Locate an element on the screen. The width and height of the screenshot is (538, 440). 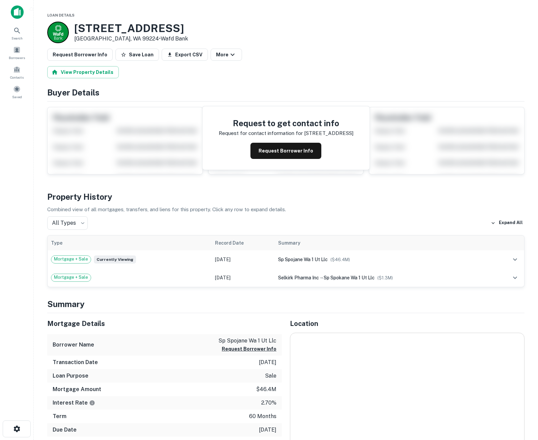
span: Loan Details is located at coordinates (61, 15).